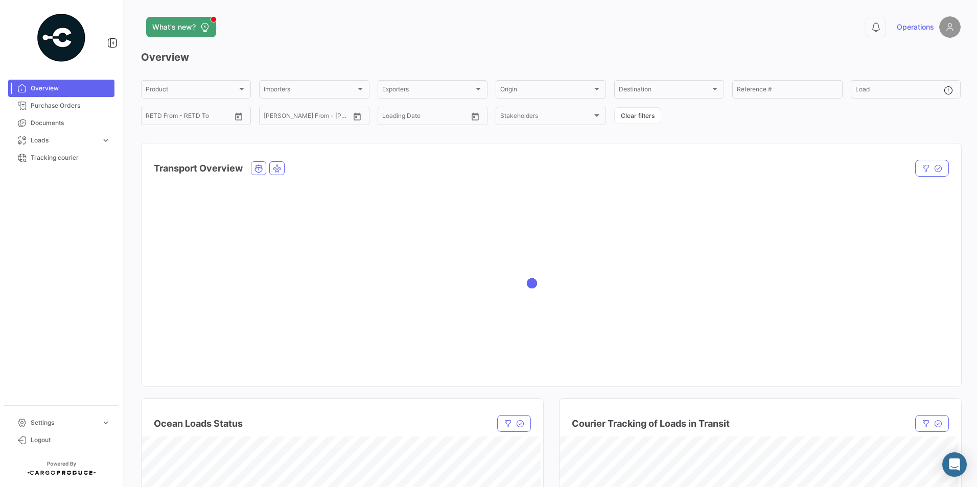  I want to click on h4: Courier Tracking of Loads in Transit, so click(650, 424).